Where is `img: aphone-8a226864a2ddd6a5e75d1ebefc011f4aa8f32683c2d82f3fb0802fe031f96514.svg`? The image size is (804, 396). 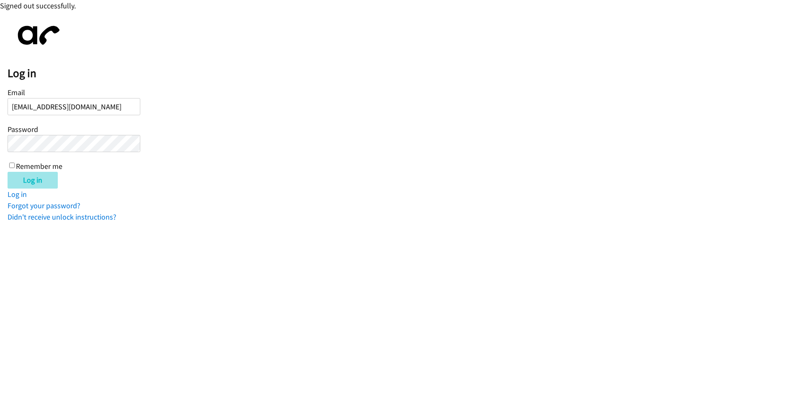 img: aphone-8a226864a2ddd6a5e75d1ebefc011f4aa8f32683c2d82f3fb0802fe031f96514.svg is located at coordinates (37, 35).